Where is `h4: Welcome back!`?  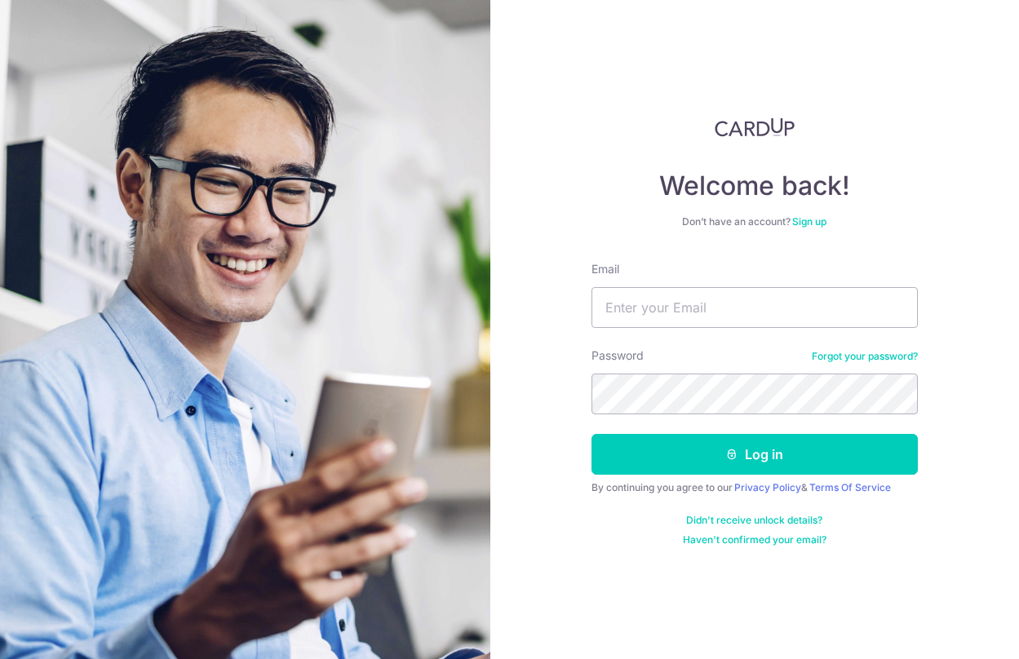 h4: Welcome back! is located at coordinates (755, 186).